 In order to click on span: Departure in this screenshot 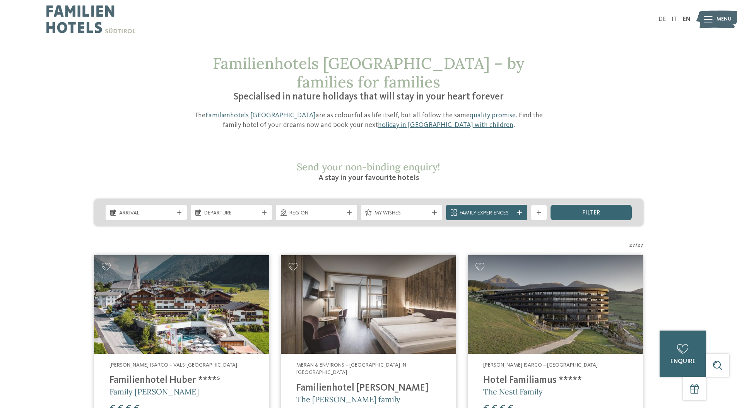, I will do `click(231, 213)`.